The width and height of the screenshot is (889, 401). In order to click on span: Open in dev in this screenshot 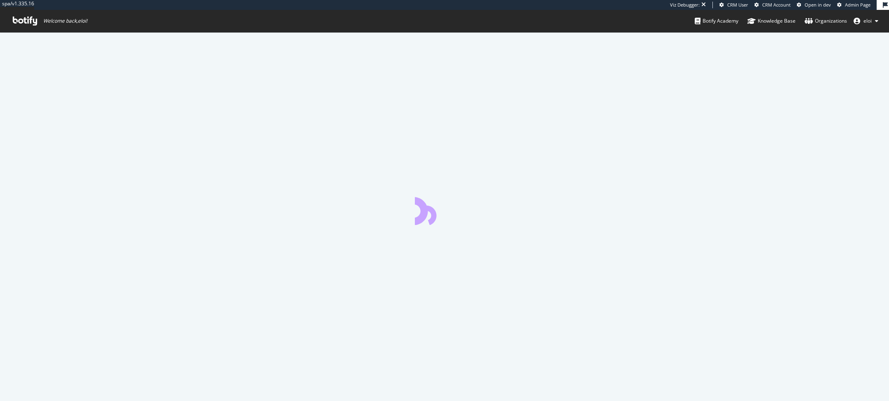, I will do `click(817, 5)`.